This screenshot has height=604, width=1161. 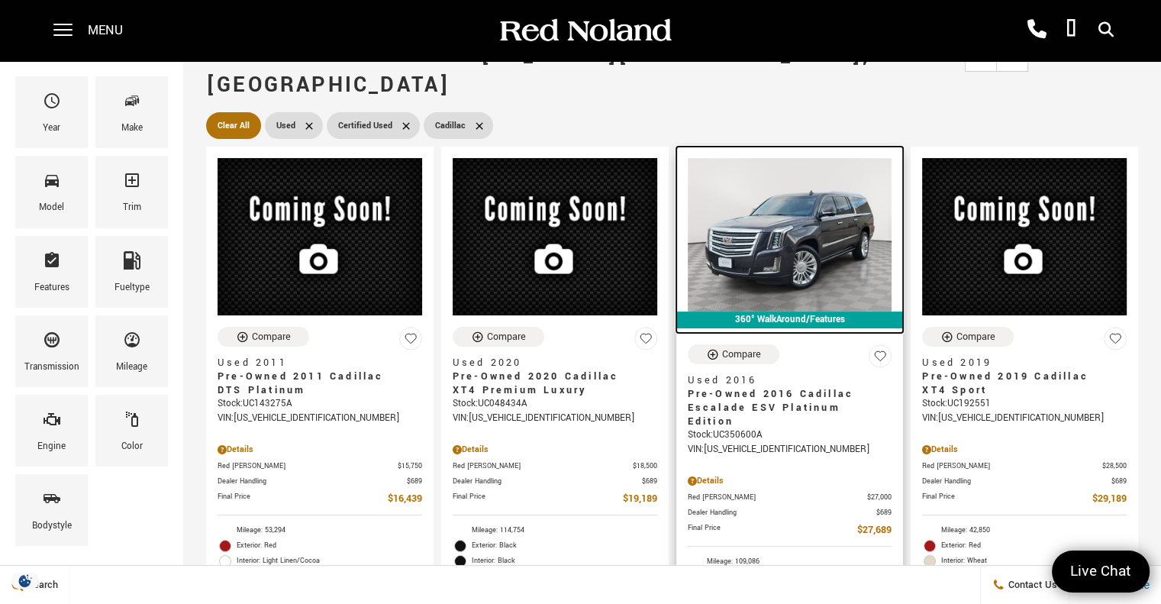 What do you see at coordinates (52, 288) in the screenshot?
I see `div: Features` at bounding box center [52, 288].